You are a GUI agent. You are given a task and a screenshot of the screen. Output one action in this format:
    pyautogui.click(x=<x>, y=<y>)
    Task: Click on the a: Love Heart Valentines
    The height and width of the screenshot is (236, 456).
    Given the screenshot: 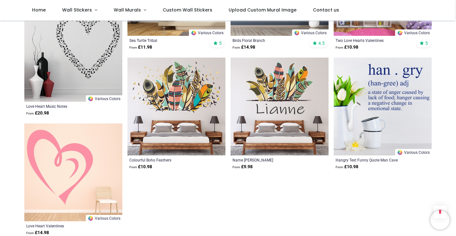 What is the action you would take?
    pyautogui.click(x=64, y=226)
    